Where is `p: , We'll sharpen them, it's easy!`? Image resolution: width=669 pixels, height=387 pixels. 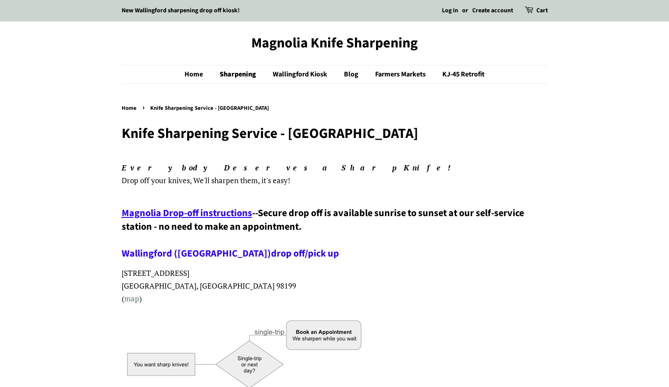
p: , We'll sharpen them, it's easy! is located at coordinates (335, 174).